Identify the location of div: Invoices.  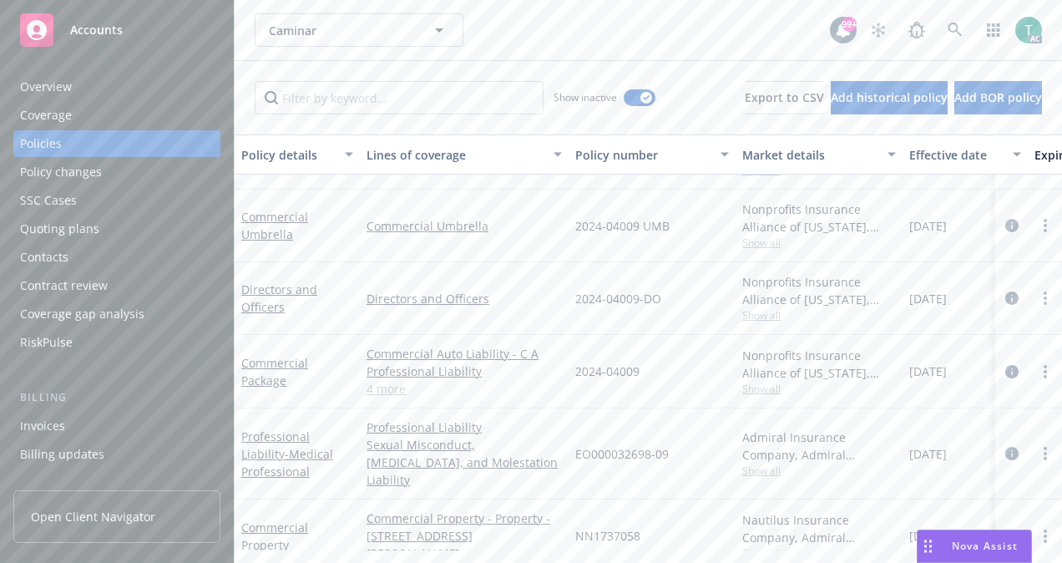
(43, 426).